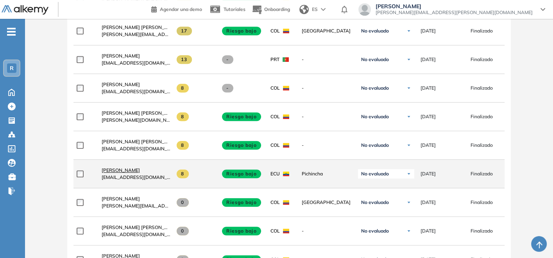  I want to click on div: Widget de chat, so click(534, 239).